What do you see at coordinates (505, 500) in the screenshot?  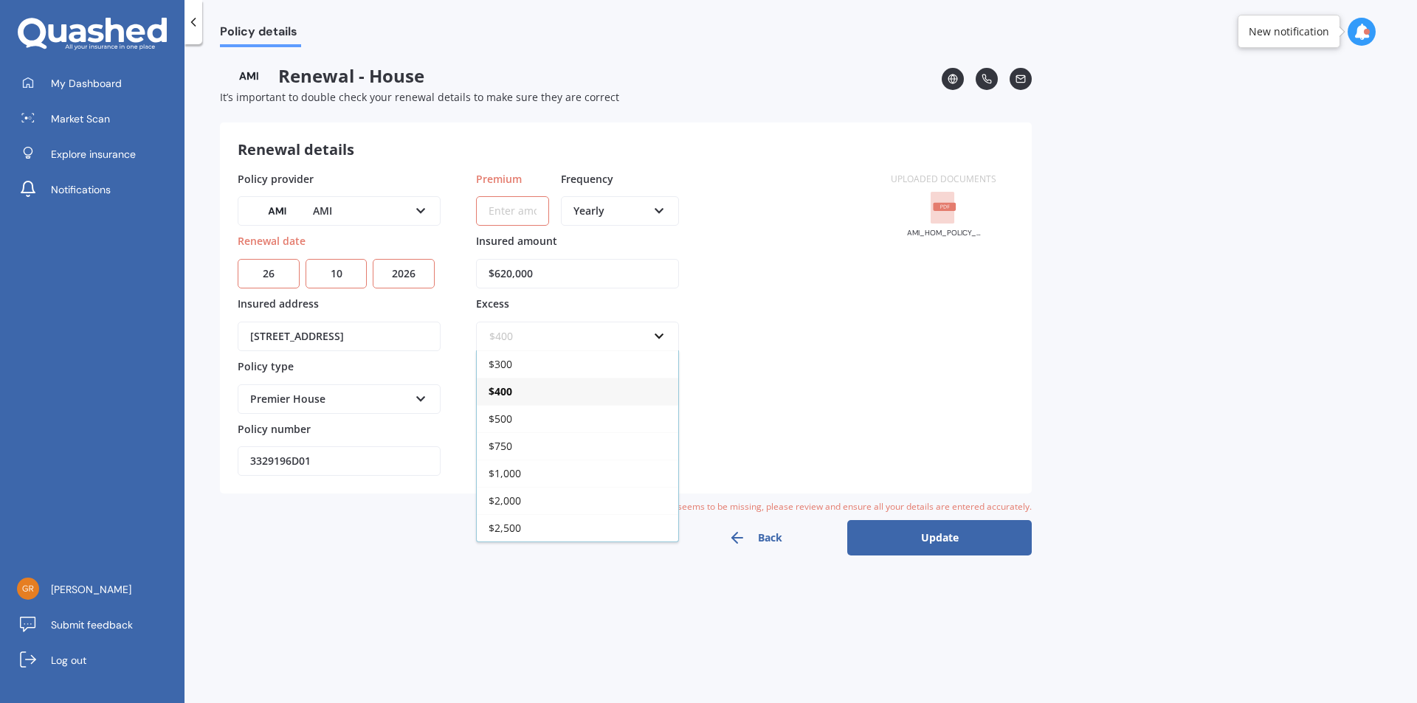 I see `span: $2,000` at bounding box center [505, 500].